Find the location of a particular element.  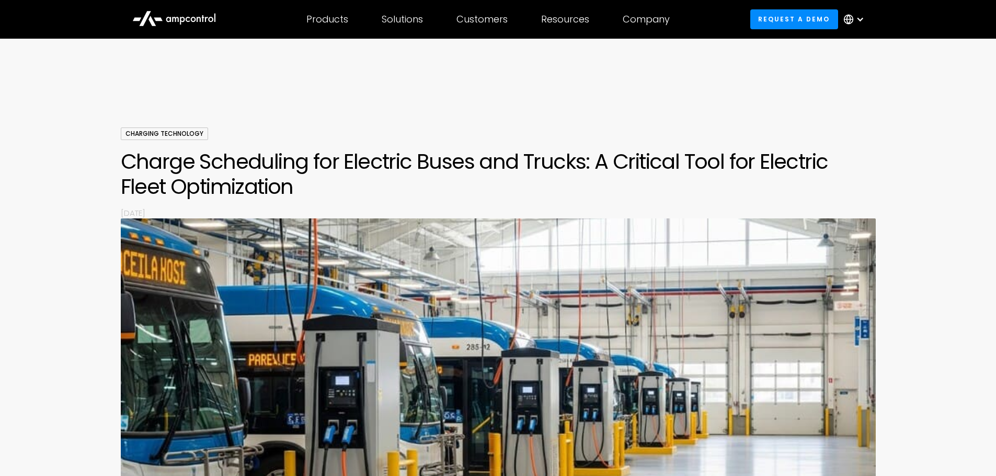

div: Customers is located at coordinates (482, 19).